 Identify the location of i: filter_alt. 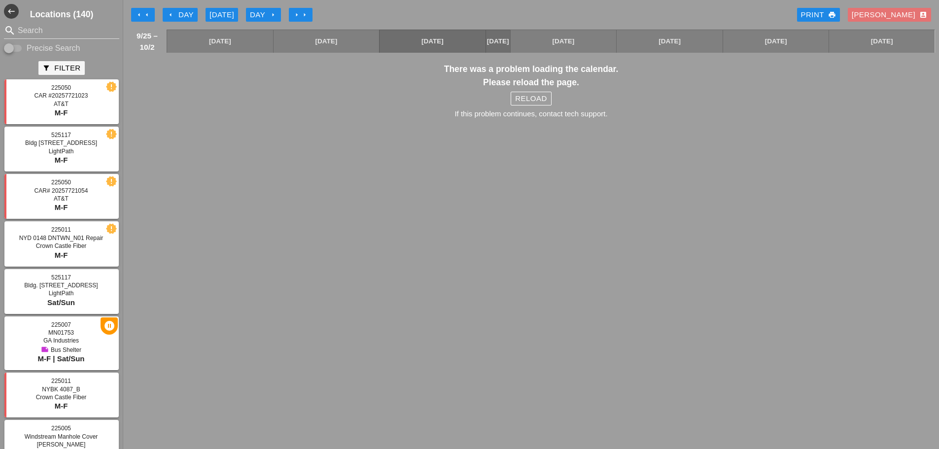
(46, 68).